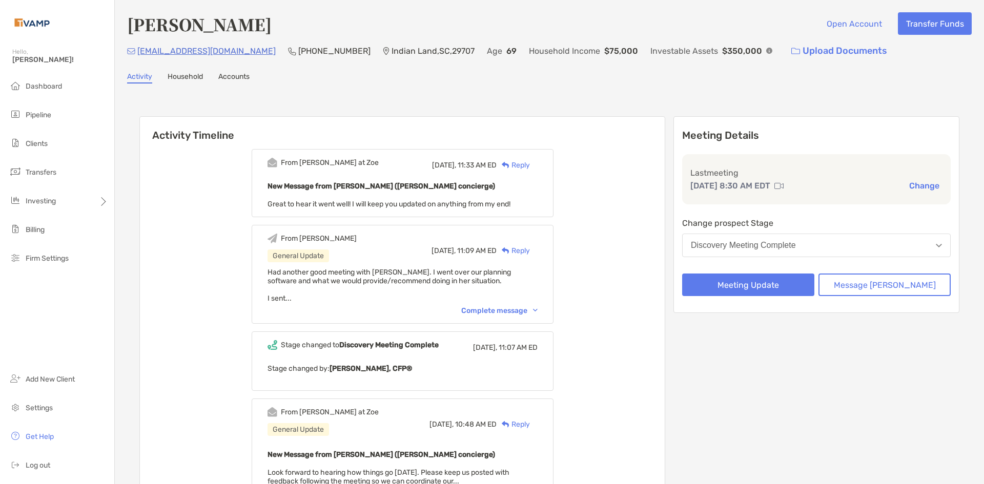  What do you see at coordinates (433, 51) in the screenshot?
I see `p: Indian Land , SC , 29707` at bounding box center [433, 51].